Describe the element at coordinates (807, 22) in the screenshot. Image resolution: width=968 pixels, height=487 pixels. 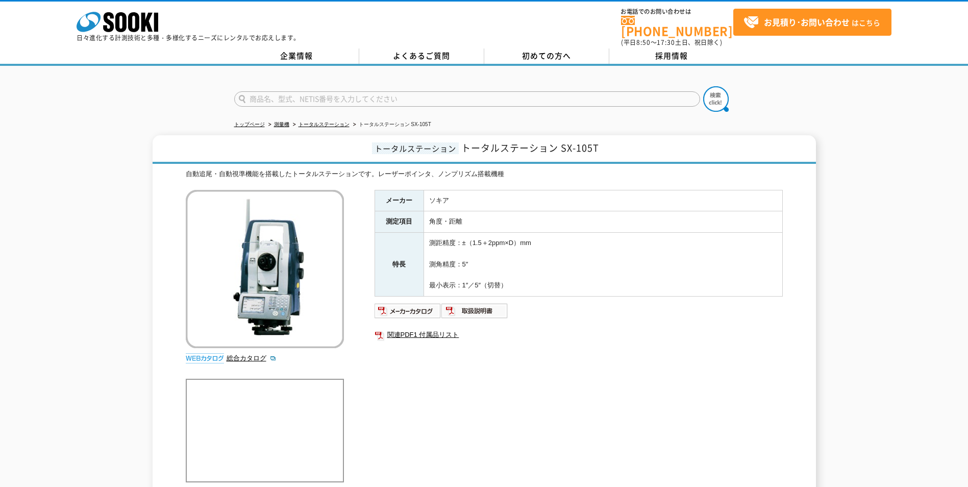
I see `strong: お見積り･お問い合わせ` at that location.